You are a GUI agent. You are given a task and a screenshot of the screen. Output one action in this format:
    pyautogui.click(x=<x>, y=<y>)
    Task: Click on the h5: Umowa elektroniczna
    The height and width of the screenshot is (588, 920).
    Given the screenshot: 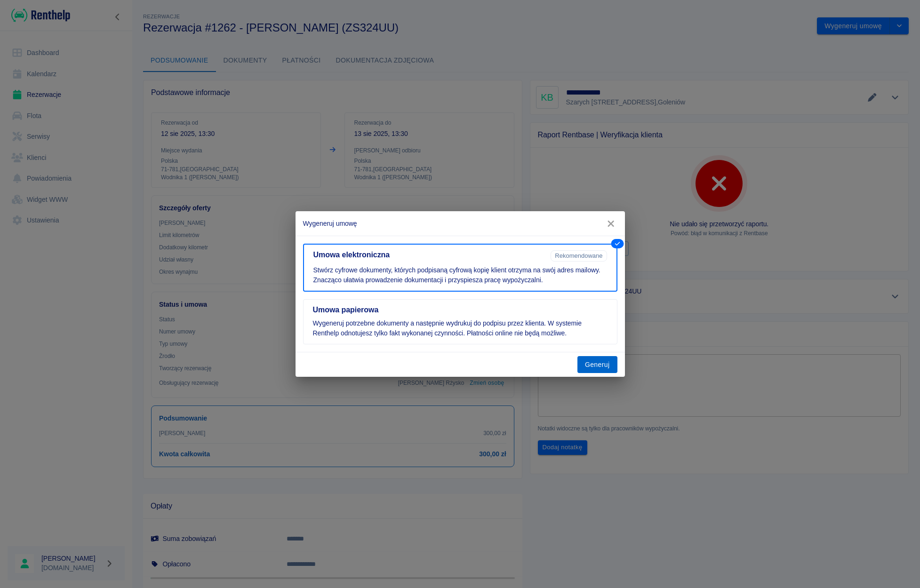 What is the action you would take?
    pyautogui.click(x=430, y=255)
    